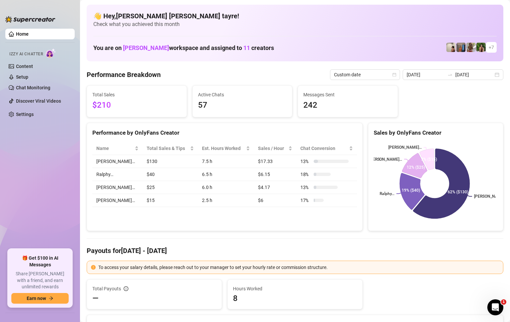 The image size is (510, 322). What do you see at coordinates (324, 148) in the screenshot?
I see `span: Chat Conversion` at bounding box center [324, 148].